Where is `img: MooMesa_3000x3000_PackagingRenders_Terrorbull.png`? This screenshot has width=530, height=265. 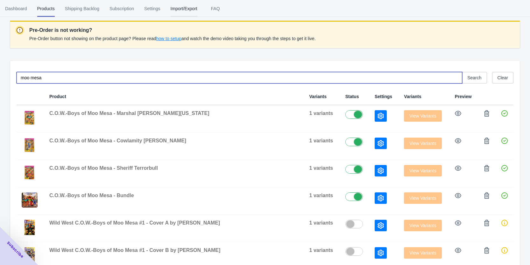 img: MooMesa_3000x3000_PackagingRenders_Terrorbull.png is located at coordinates (30, 173).